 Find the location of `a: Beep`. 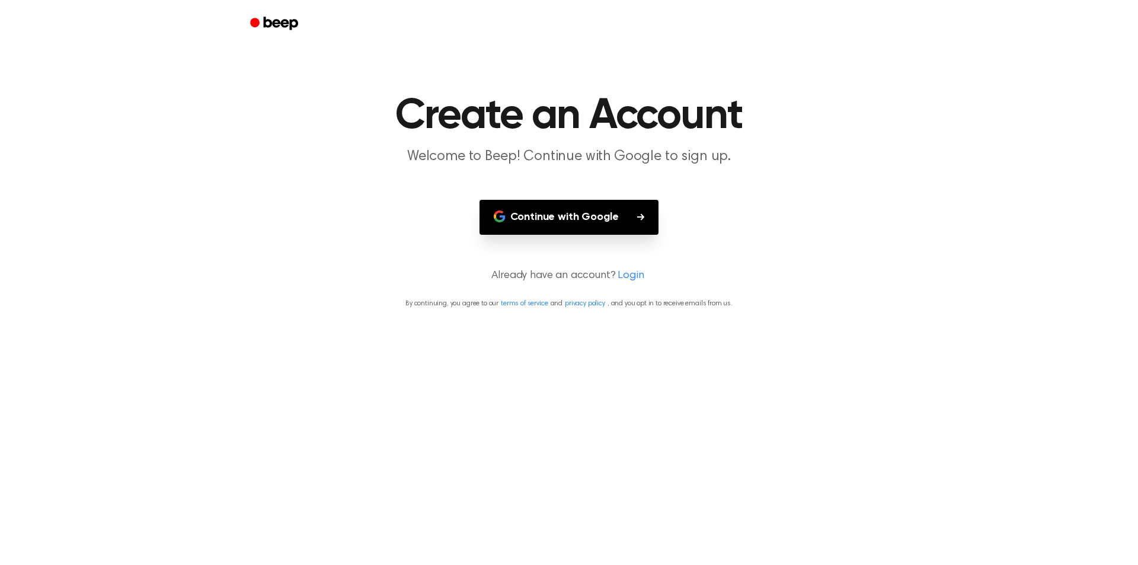

a: Beep is located at coordinates (275, 24).